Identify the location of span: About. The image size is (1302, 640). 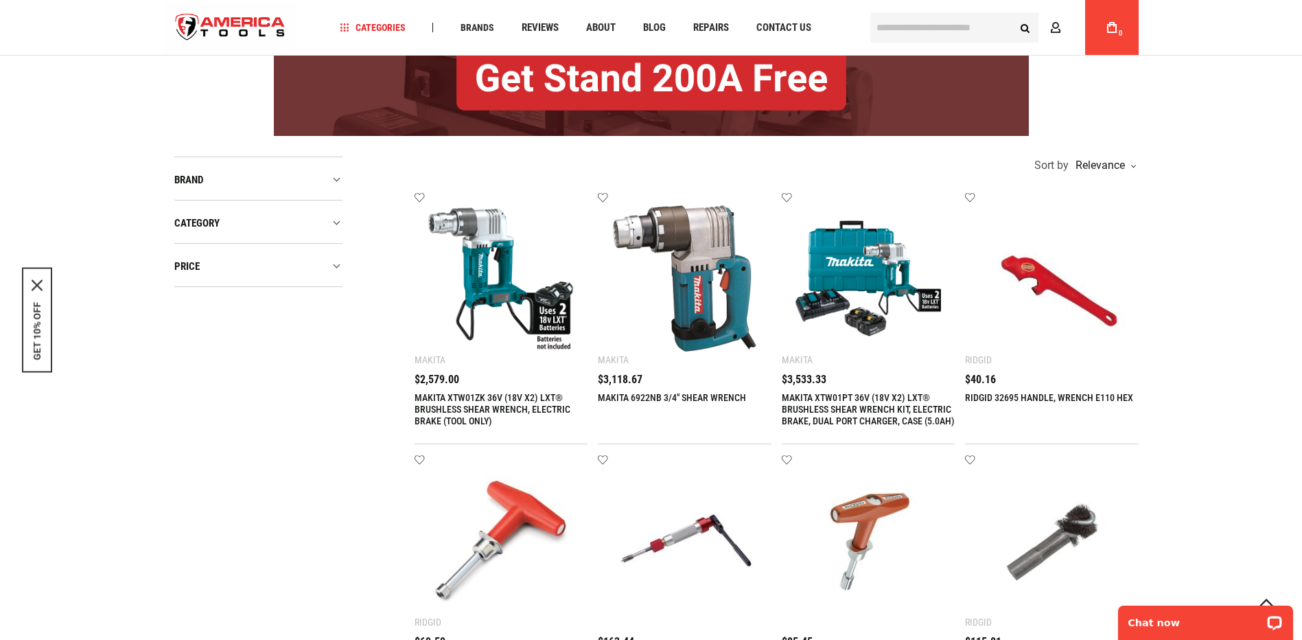
(601, 27).